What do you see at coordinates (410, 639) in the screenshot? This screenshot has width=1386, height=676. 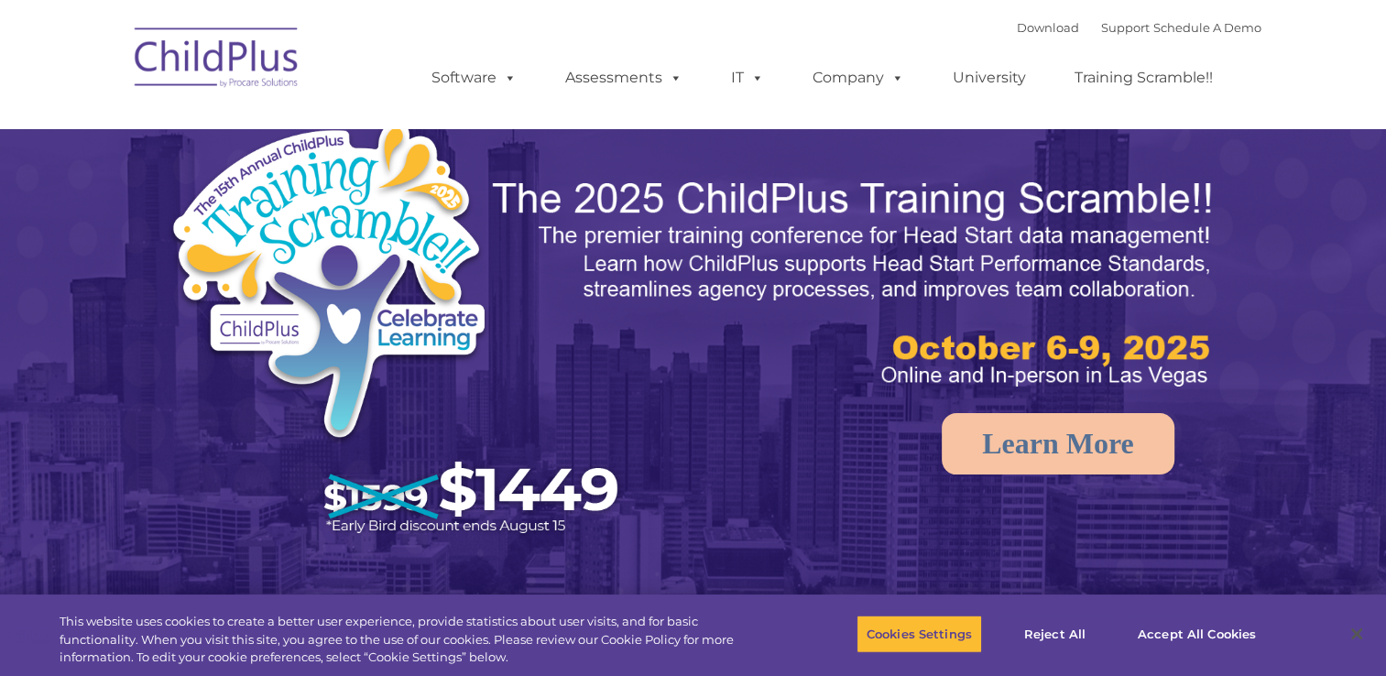 I see `div: This website uses cookies to create a better user experience, provide statistics about user visit...` at bounding box center [410, 639].